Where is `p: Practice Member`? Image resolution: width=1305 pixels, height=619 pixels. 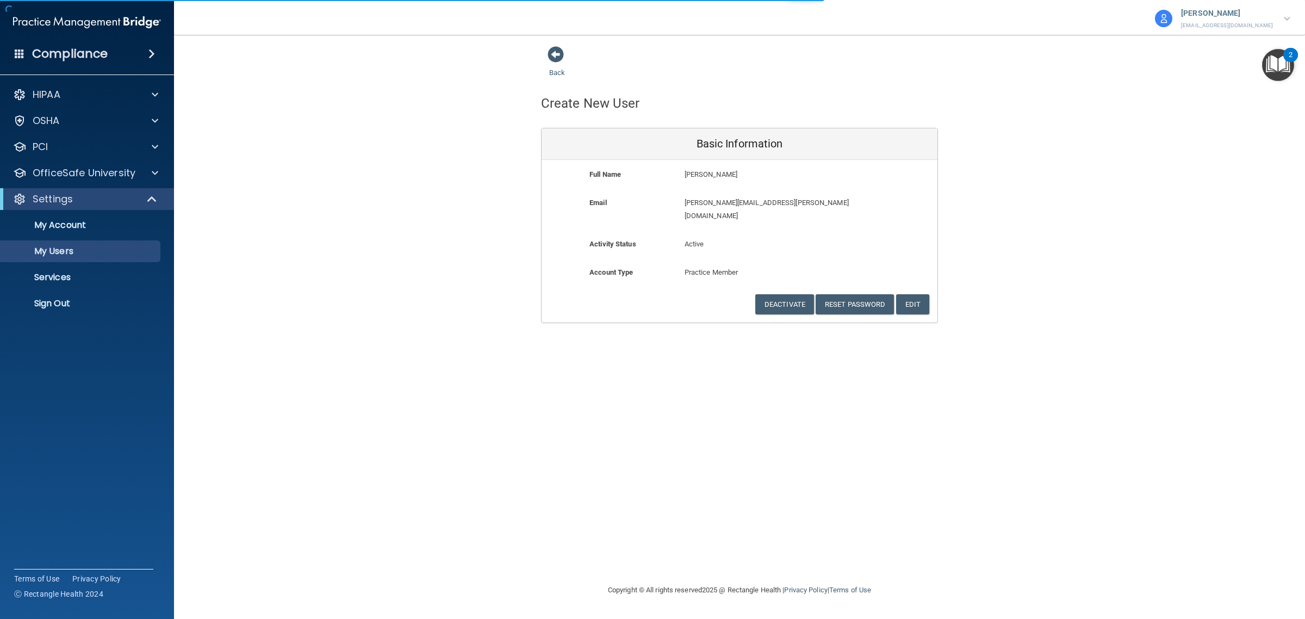 p: Practice Member is located at coordinates (740, 272).